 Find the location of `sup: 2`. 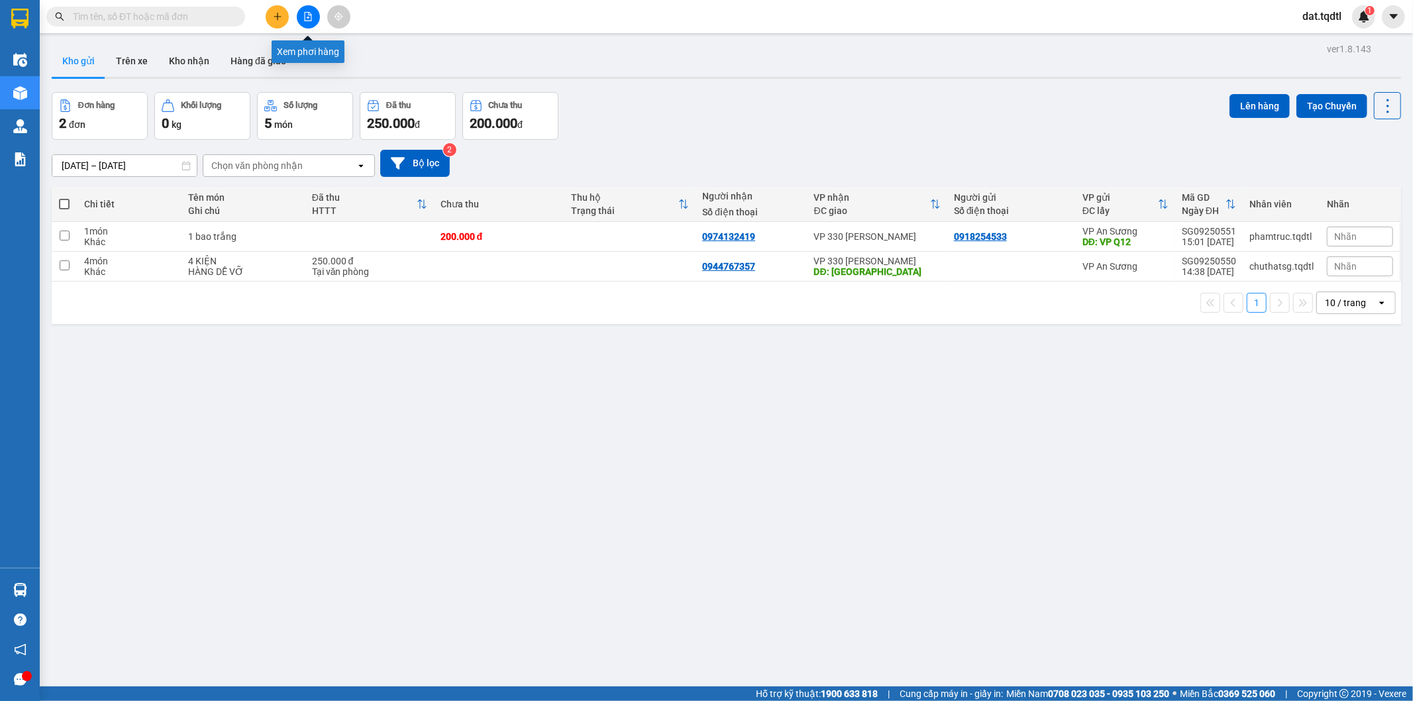

sup: 2 is located at coordinates (450, 150).